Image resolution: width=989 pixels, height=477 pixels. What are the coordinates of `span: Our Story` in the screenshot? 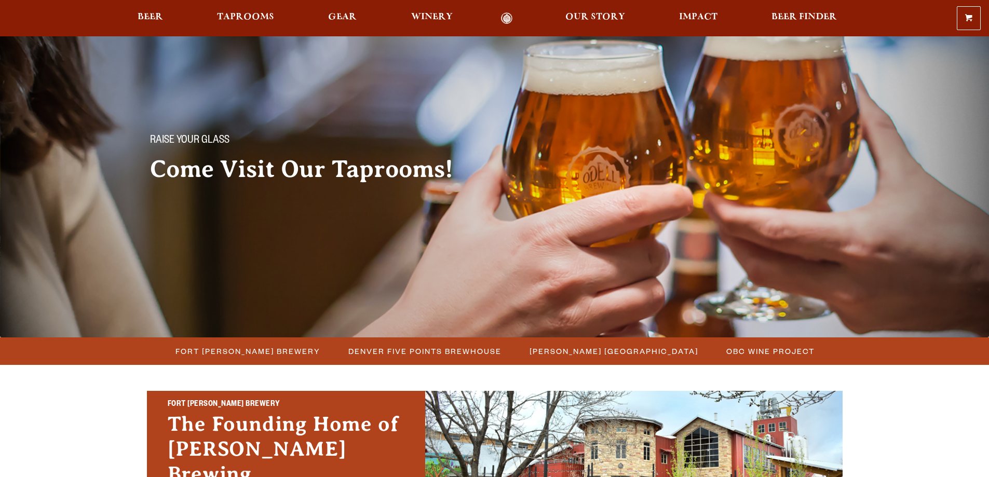 It's located at (595, 17).